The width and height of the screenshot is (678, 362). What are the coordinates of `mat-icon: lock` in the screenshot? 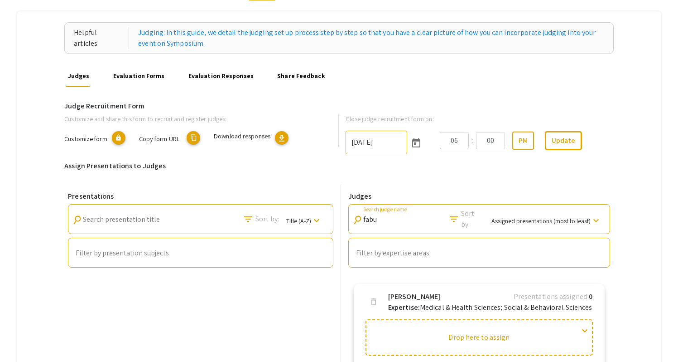 It's located at (119, 138).